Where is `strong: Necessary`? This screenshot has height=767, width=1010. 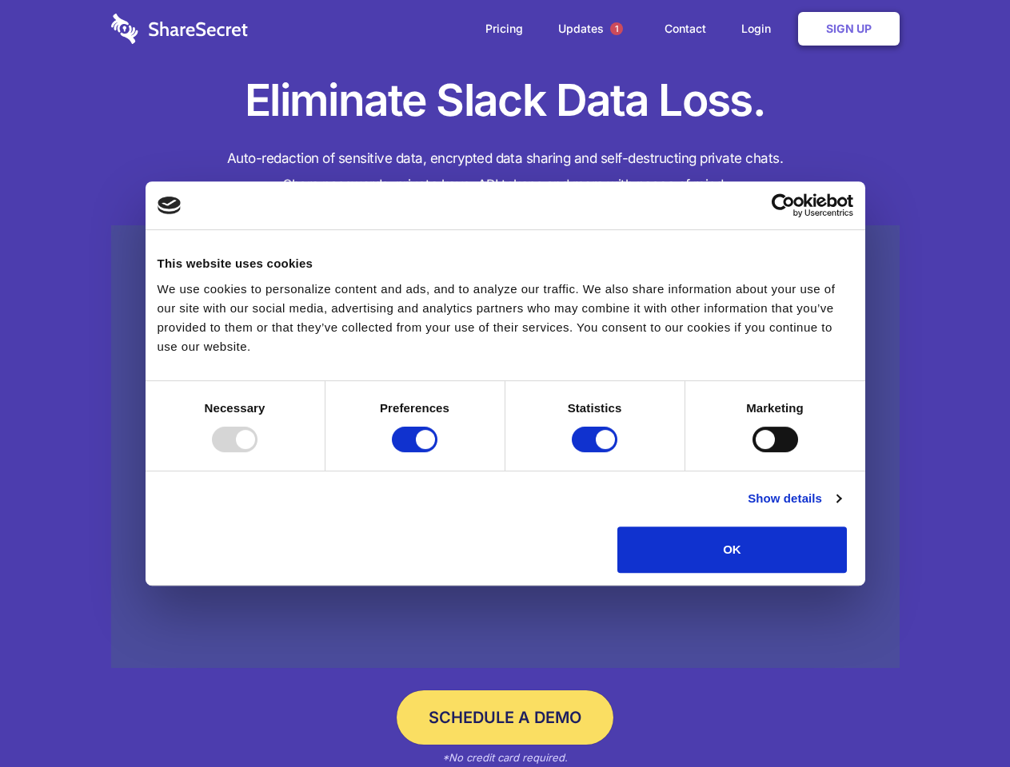
strong: Necessary is located at coordinates (235, 408).